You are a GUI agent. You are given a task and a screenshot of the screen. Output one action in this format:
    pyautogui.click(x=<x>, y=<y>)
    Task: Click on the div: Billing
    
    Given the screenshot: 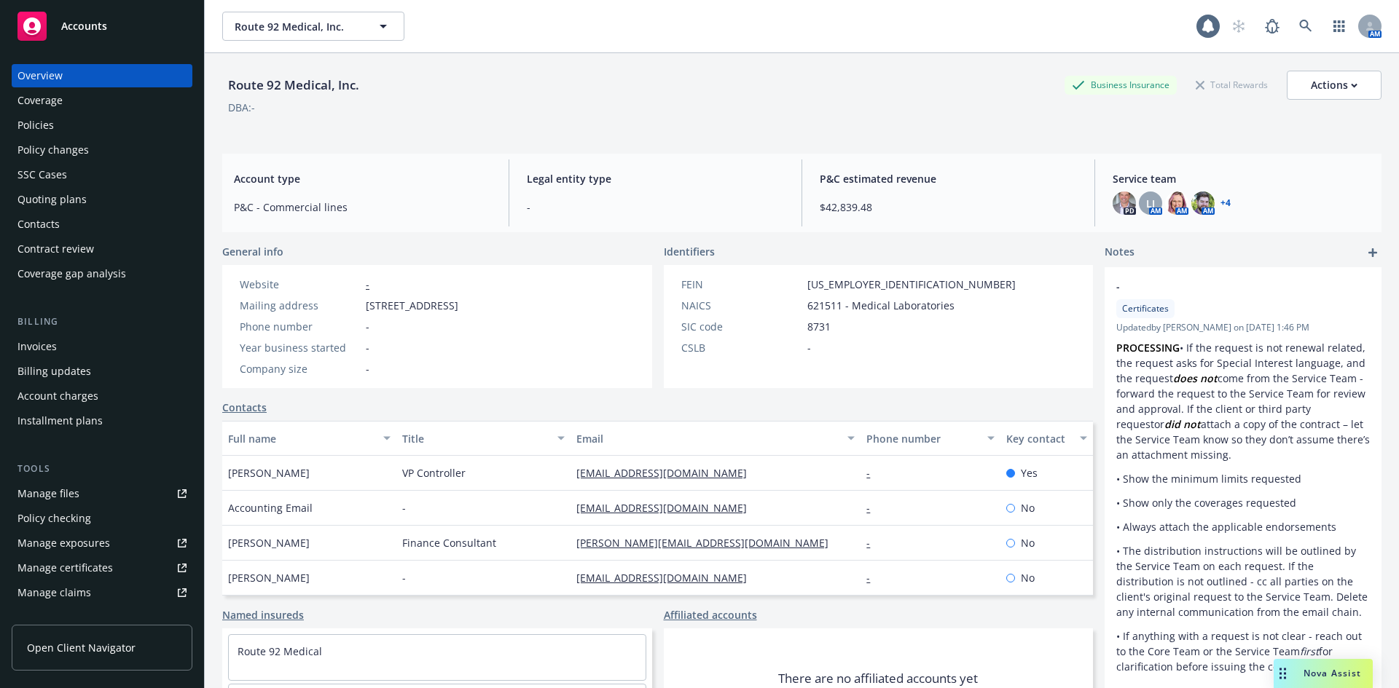 What is the action you would take?
    pyautogui.click(x=102, y=322)
    